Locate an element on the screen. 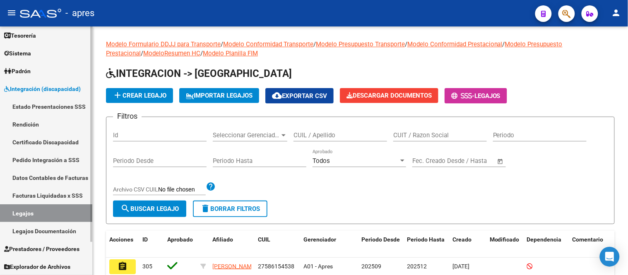 This screenshot has height=275, width=628. span: Exportar CSV is located at coordinates (299, 96).